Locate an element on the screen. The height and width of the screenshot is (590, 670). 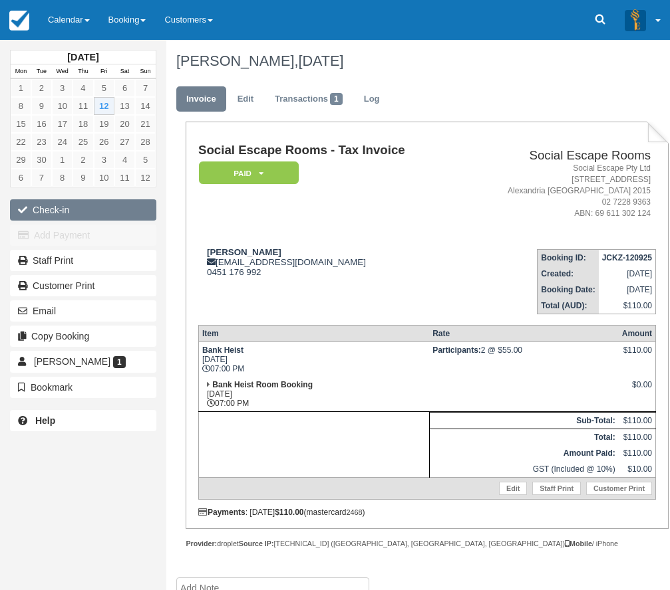
img: A3 is located at coordinates (635, 20).